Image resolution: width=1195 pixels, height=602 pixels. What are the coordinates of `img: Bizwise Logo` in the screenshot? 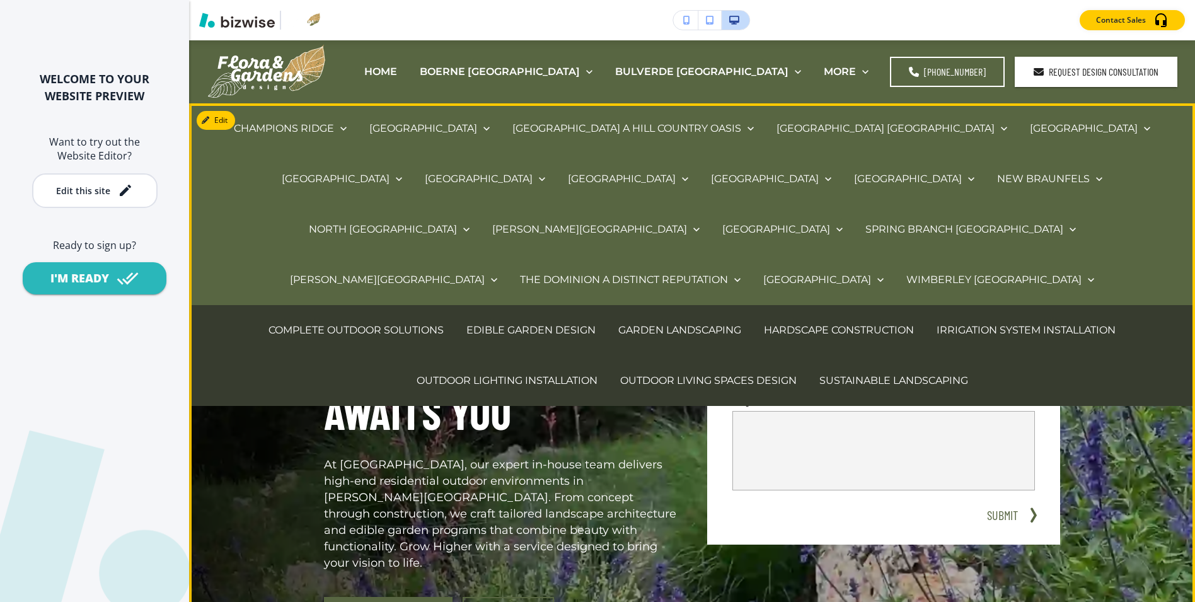 It's located at (237, 20).